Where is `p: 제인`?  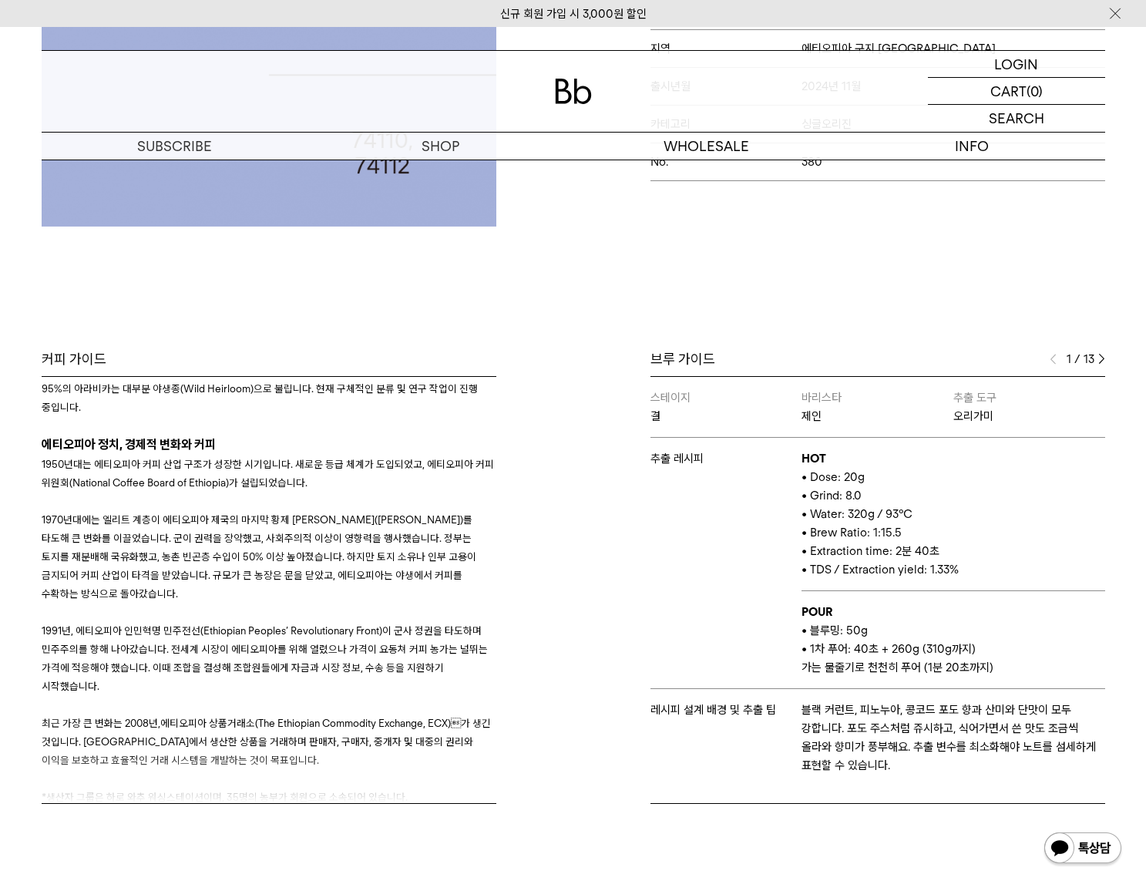
p: 제인 is located at coordinates (877, 416).